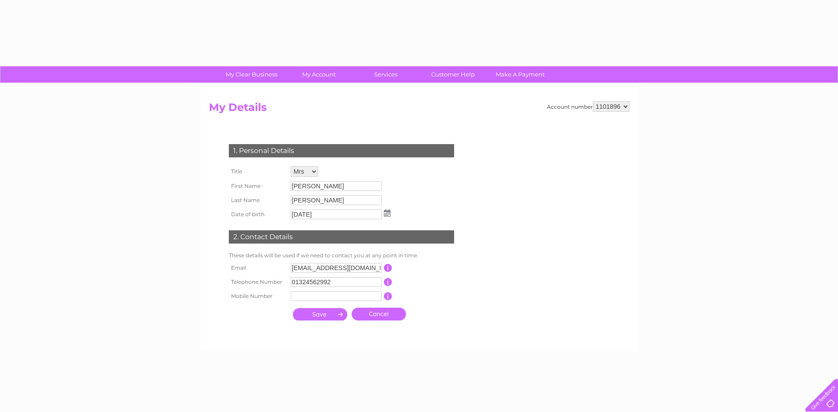 This screenshot has width=838, height=412. Describe the element at coordinates (257, 186) in the screenshot. I see `th: First Name` at that location.